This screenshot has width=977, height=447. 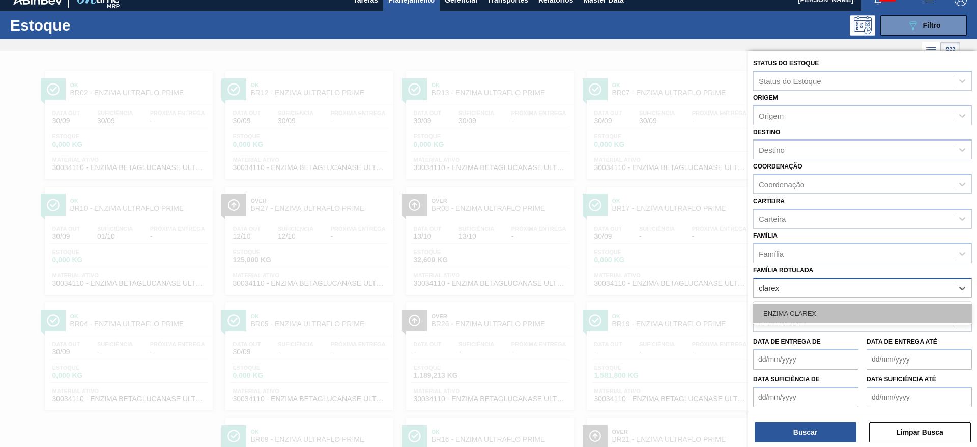 I want to click on div: Pogramando: nenhum usuário selecionado, so click(x=862, y=25).